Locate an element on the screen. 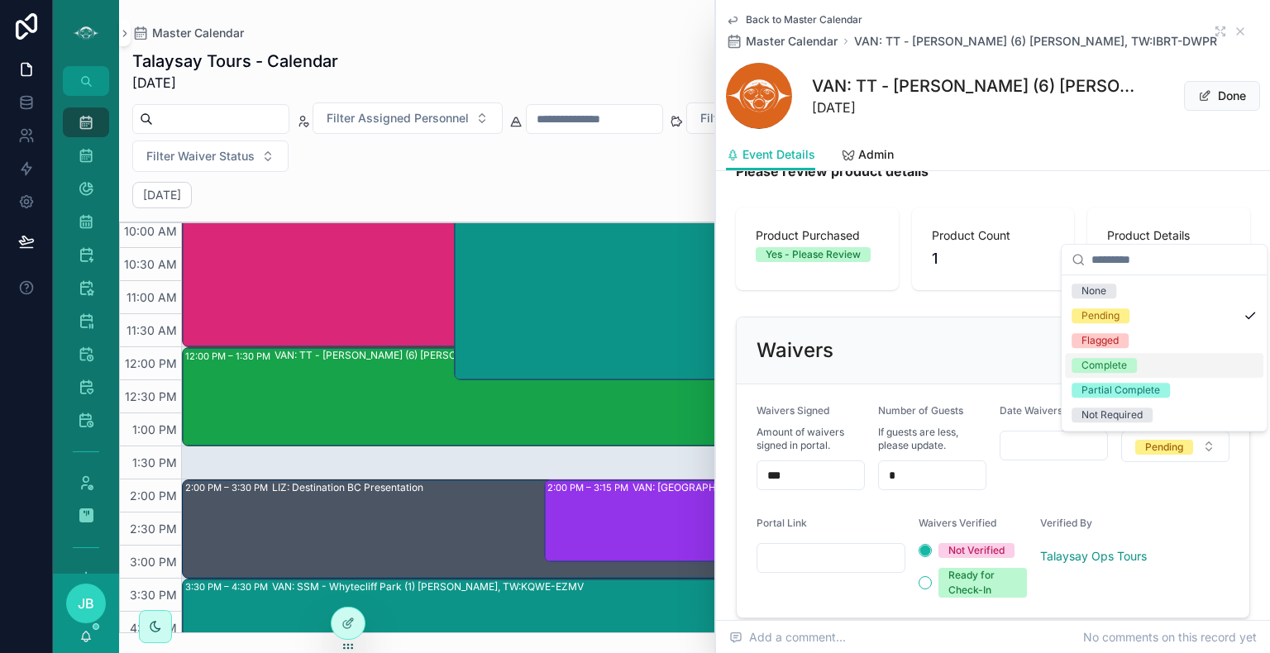 The height and width of the screenshot is (653, 1270). span: 10:30 AM is located at coordinates (151, 264).